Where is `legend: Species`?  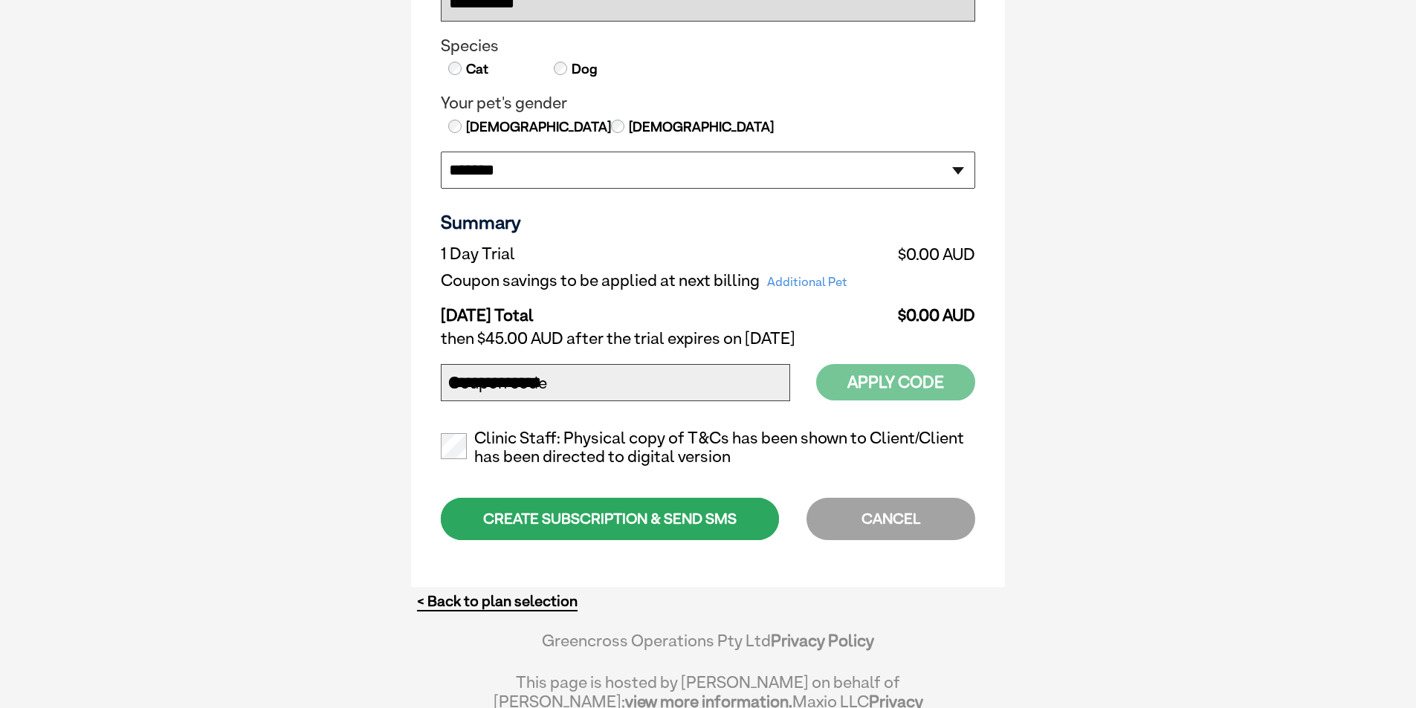
legend: Species is located at coordinates (708, 46).